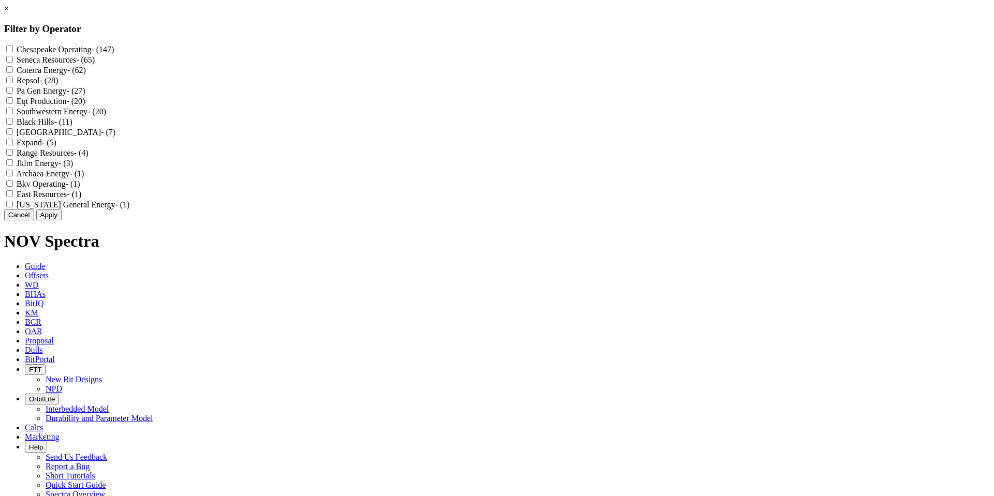 The image size is (994, 496). What do you see at coordinates (65, 49) in the screenshot?
I see `label: Chesapeake Operating` at bounding box center [65, 49].